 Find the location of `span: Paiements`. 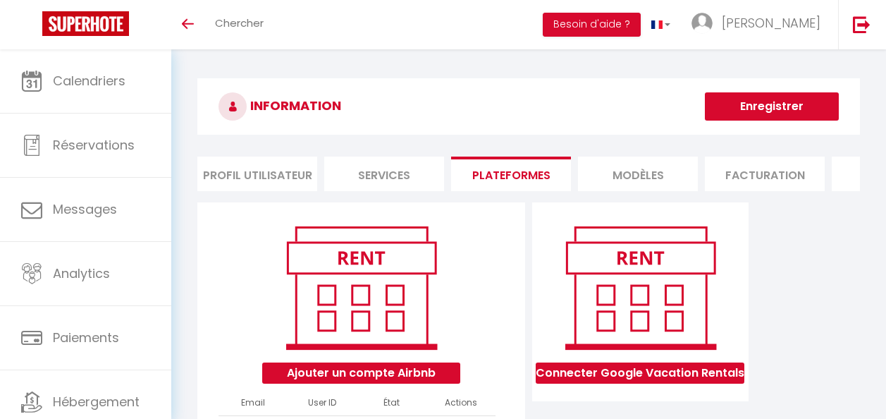

span: Paiements is located at coordinates (86, 337).